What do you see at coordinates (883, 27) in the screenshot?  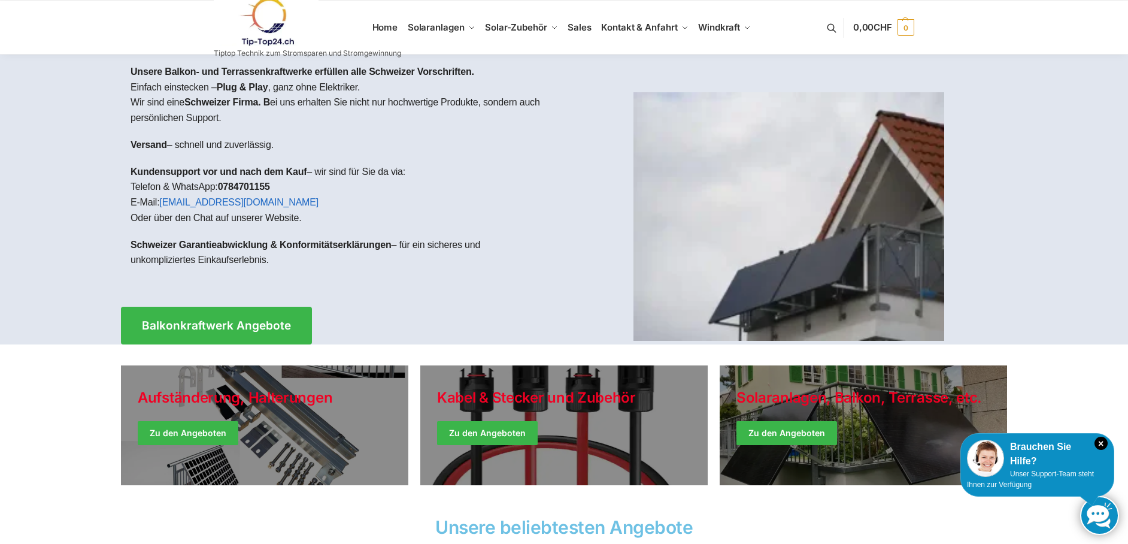 I see `span: CHF` at bounding box center [883, 27].